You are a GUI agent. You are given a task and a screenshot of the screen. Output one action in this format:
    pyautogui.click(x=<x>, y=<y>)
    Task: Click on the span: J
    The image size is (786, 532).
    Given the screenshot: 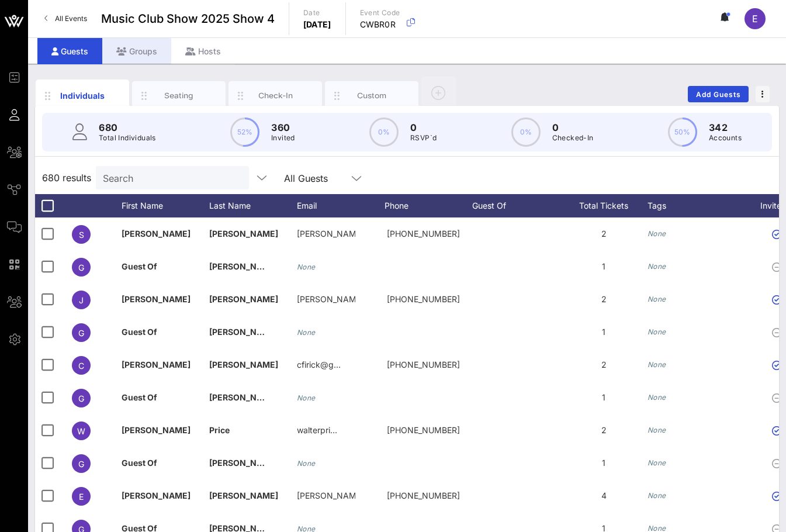 What is the action you would take?
    pyautogui.click(x=81, y=300)
    